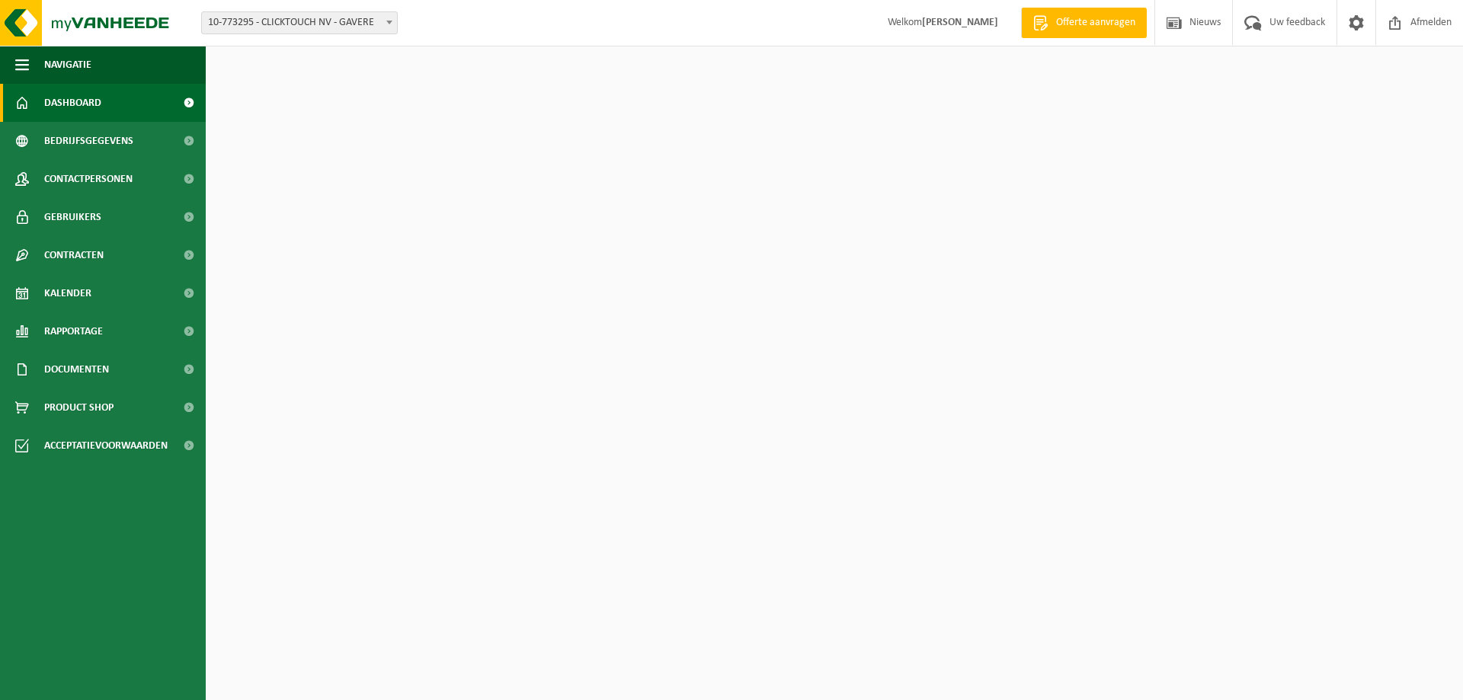 The height and width of the screenshot is (700, 1463). What do you see at coordinates (72, 103) in the screenshot?
I see `span: Dashboard` at bounding box center [72, 103].